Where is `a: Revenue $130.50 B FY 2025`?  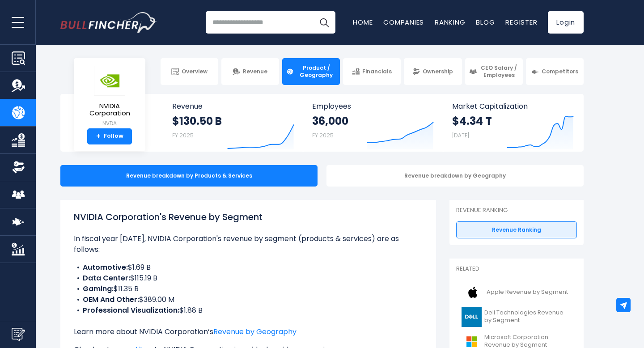 a: Revenue $130.50 B FY 2025 is located at coordinates (233, 123).